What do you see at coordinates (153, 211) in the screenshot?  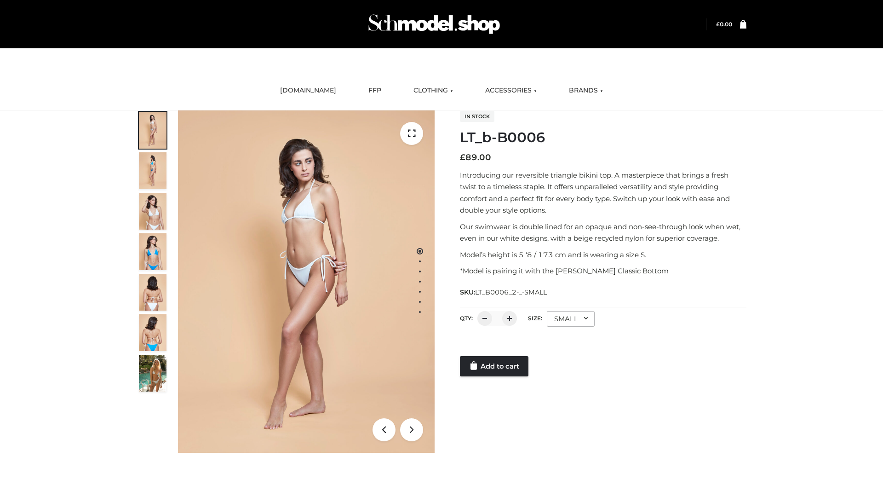 I see `img: ArielClassicBikiniTop_CloudNine_AzureSky_OW114ECO_3-scaled.jpg` at bounding box center [153, 211].